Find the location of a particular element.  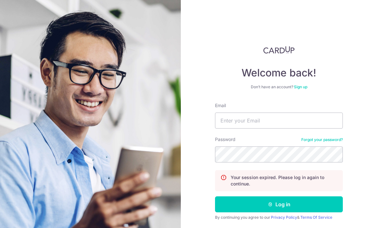

a: Privacy Policy is located at coordinates (284, 217).